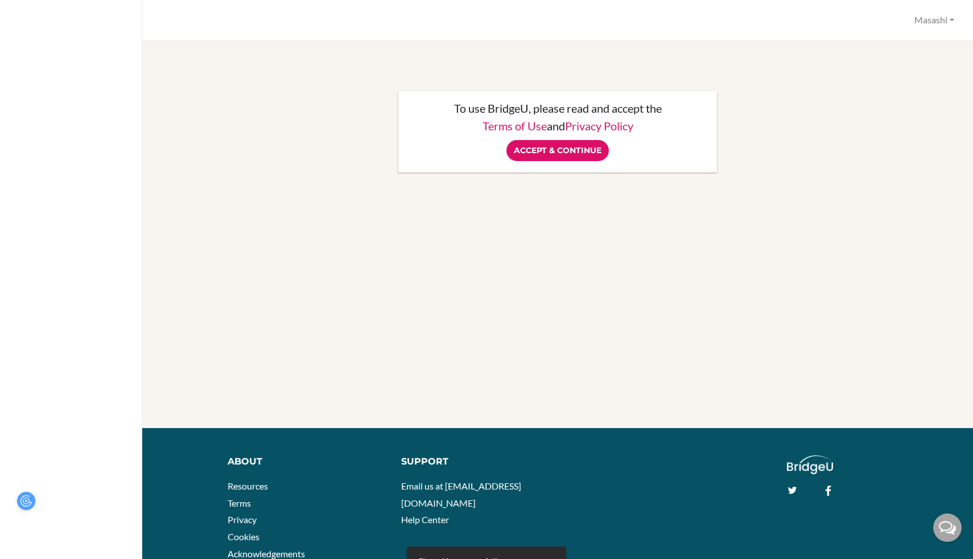 This screenshot has height=559, width=973. Describe the element at coordinates (239, 502) in the screenshot. I see `a: Terms` at that location.